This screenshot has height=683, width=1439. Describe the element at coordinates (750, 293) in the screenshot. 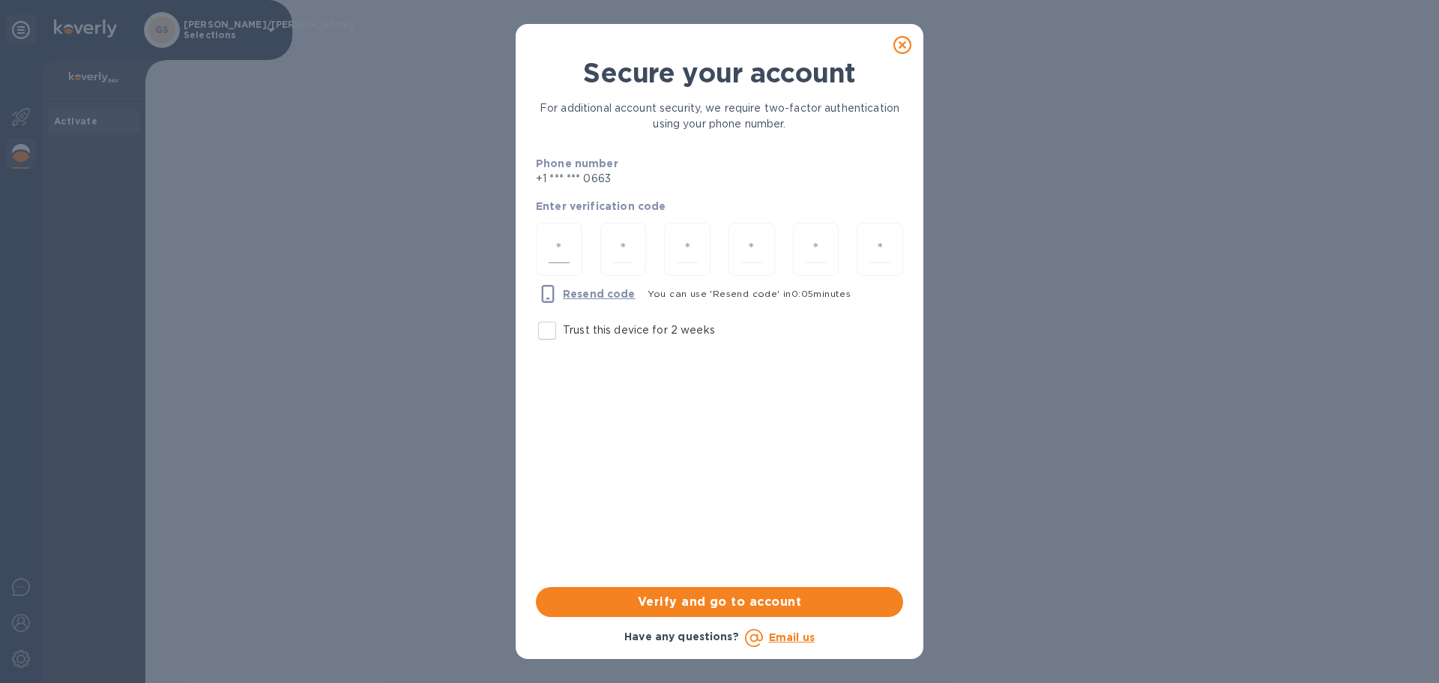

I see `span: You can use 'Resend code' in 0 : 05 minutes` at that location.